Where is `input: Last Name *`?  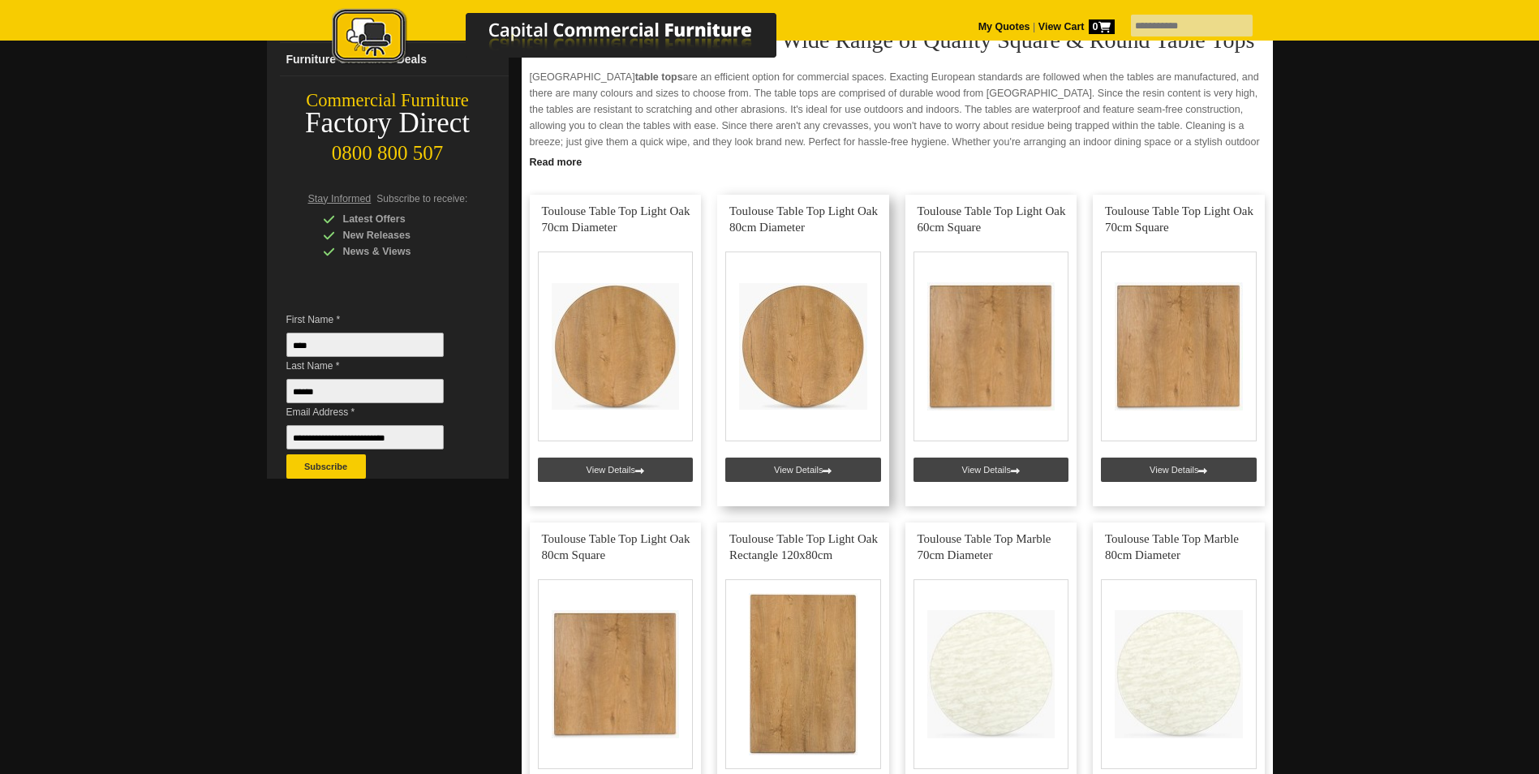 input: Last Name * is located at coordinates (365, 391).